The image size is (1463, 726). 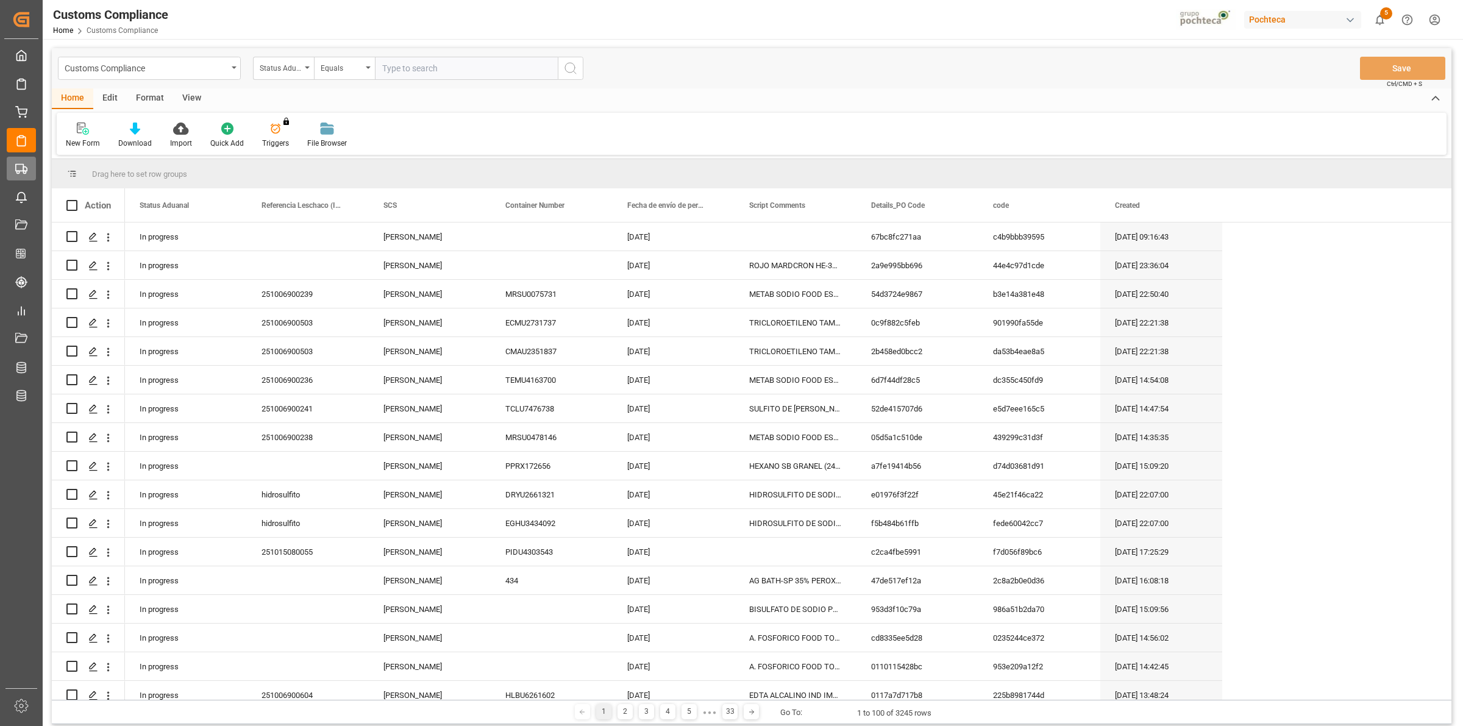 I want to click on div: 1 to 100 of 3245 rows, so click(x=894, y=713).